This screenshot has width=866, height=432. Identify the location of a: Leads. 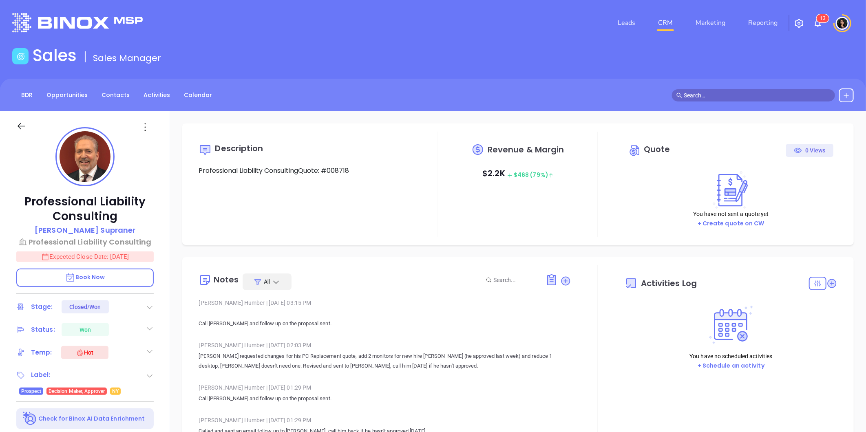
(626, 23).